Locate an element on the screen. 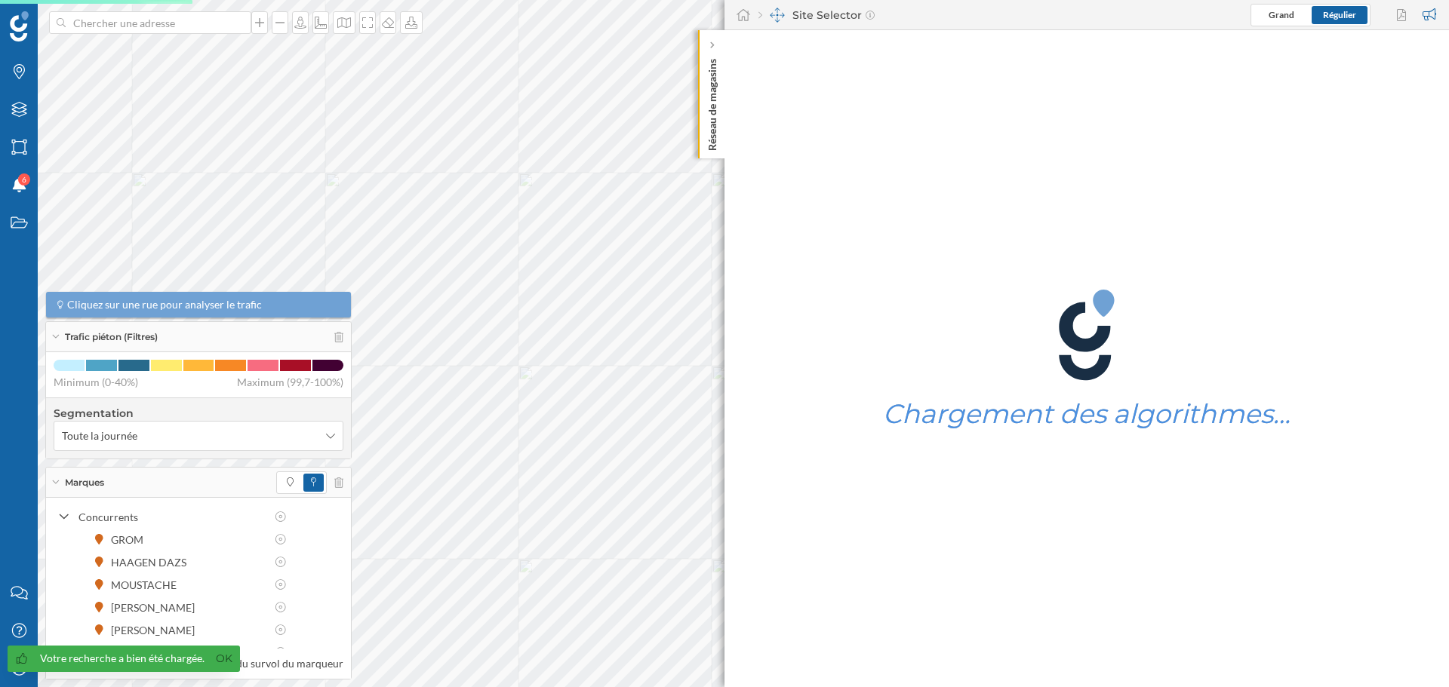 The image size is (1449, 687). div: GROM is located at coordinates (131, 539).